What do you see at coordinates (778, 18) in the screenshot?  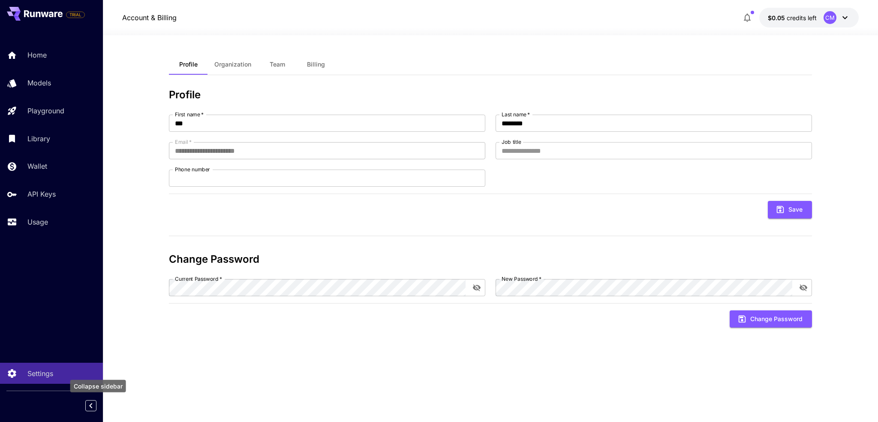 I see `span: $0.05` at bounding box center [778, 18].